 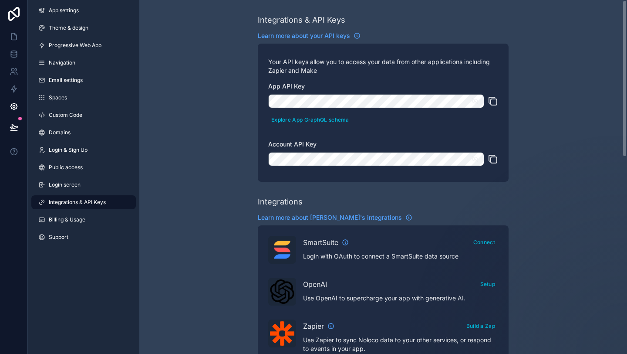 What do you see at coordinates (309, 36) in the screenshot?
I see `a: Learn more about your API keys` at bounding box center [309, 36].